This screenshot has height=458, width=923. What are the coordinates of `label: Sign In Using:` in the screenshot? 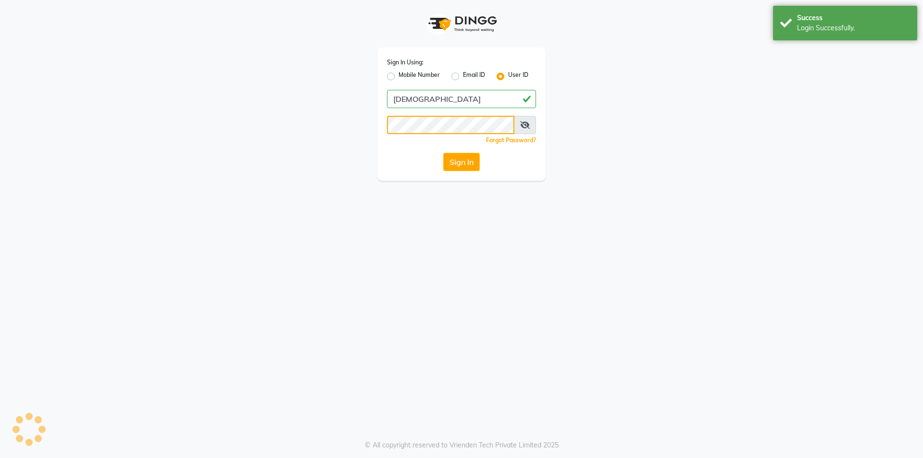 It's located at (405, 63).